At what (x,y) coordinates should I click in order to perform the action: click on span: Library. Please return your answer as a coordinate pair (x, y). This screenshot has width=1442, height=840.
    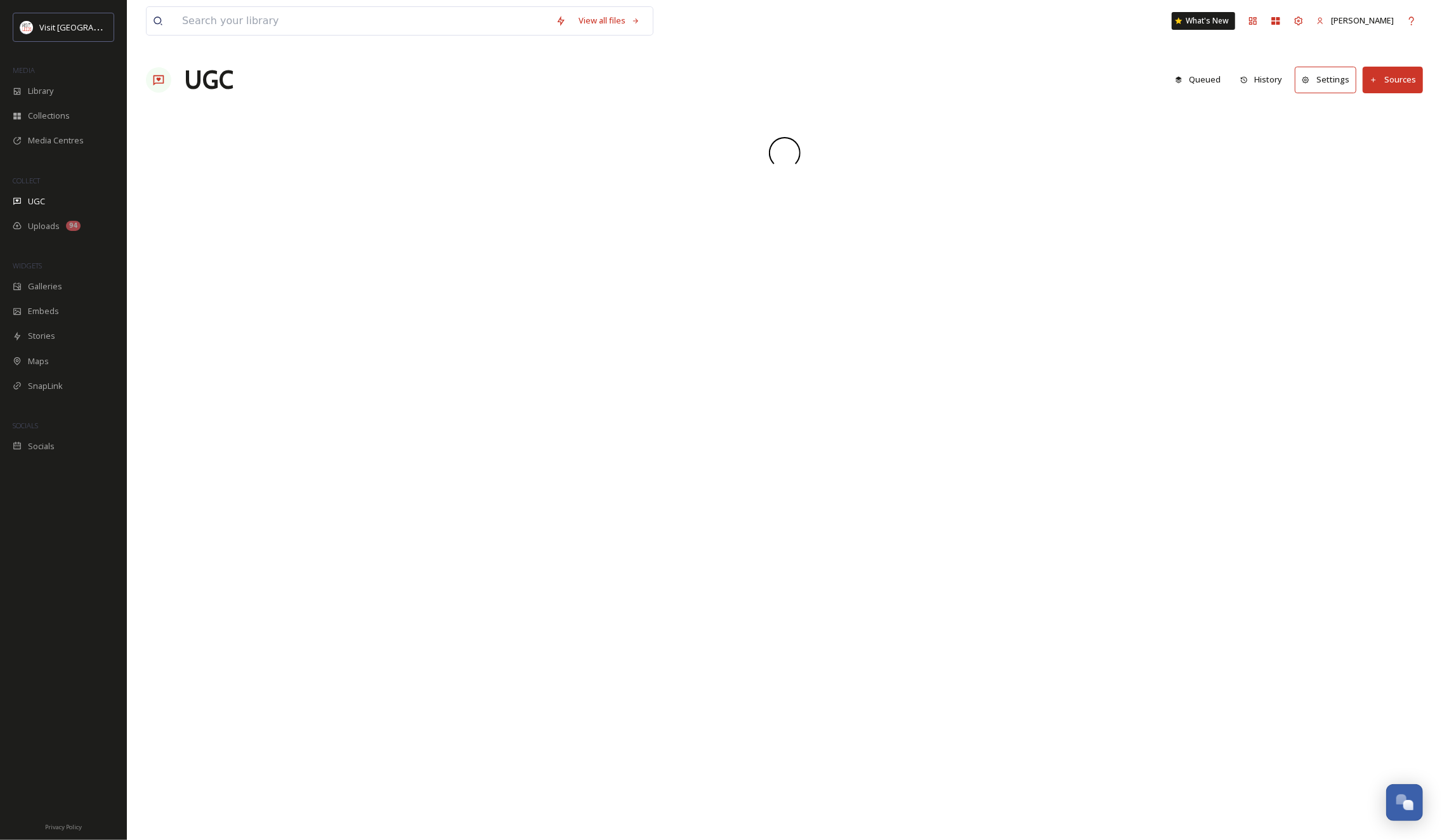
    Looking at the image, I should click on (41, 91).